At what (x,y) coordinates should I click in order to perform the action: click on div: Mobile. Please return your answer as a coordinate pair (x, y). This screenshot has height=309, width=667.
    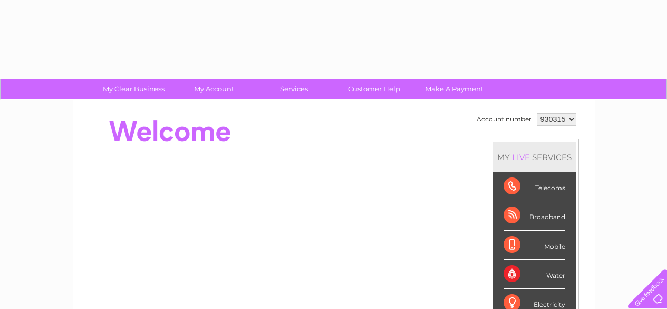
    Looking at the image, I should click on (534, 245).